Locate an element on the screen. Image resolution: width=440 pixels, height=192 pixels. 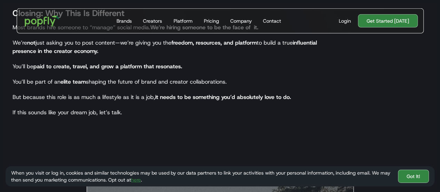
a: Brands is located at coordinates (124, 21).